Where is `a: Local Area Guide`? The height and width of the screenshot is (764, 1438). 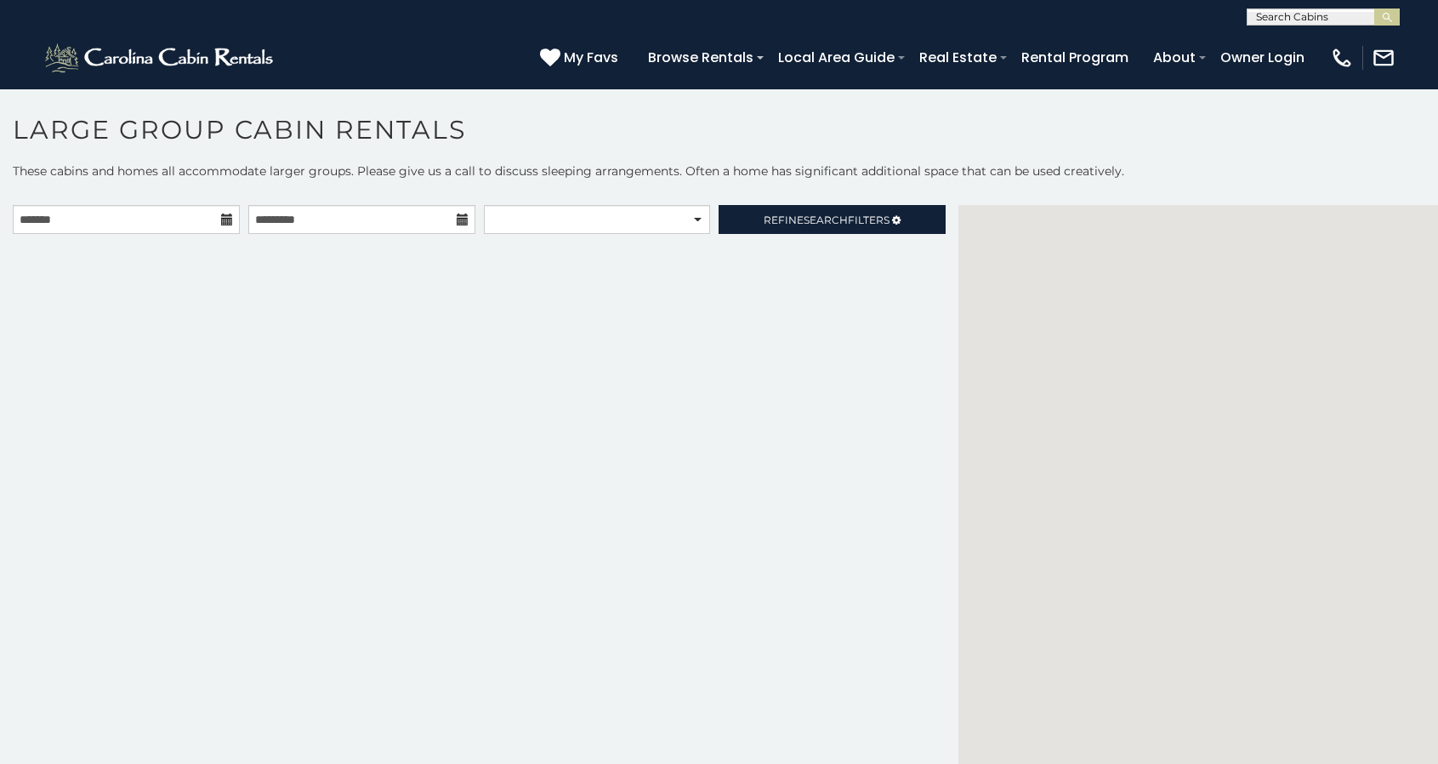 a: Local Area Guide is located at coordinates (836, 57).